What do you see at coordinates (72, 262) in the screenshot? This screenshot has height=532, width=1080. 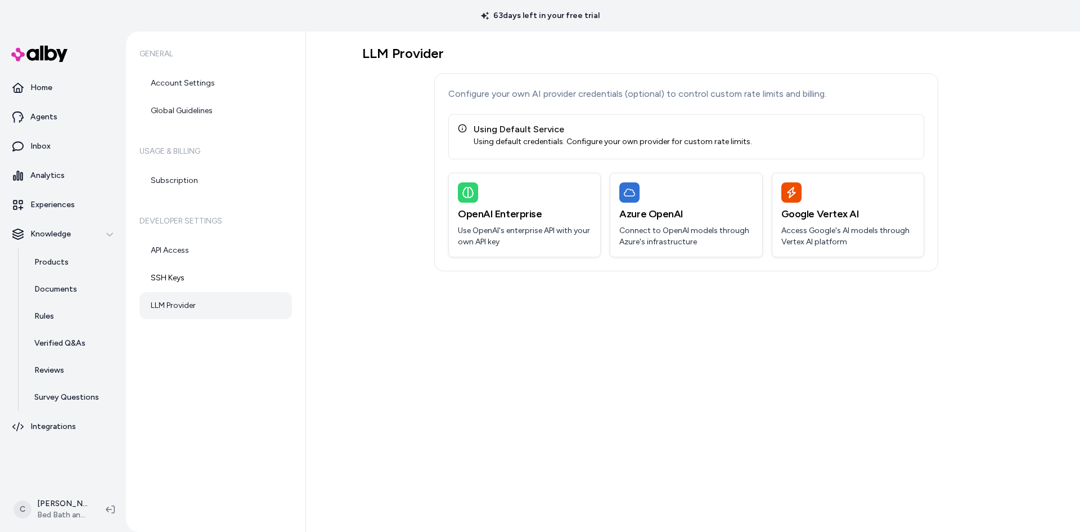 I see `a: Products` at bounding box center [72, 262].